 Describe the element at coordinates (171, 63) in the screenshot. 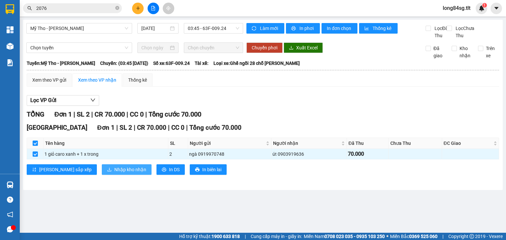

I see `span: Số xe: 63F-009.24` at that location.